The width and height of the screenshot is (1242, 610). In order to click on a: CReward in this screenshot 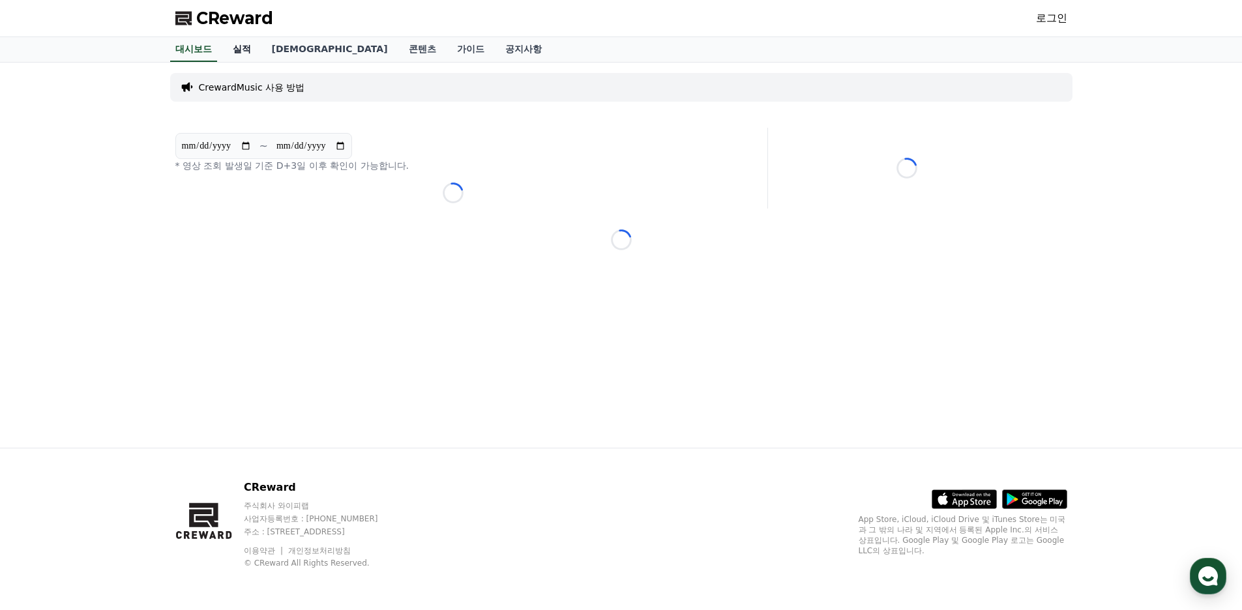, I will do `click(224, 18)`.